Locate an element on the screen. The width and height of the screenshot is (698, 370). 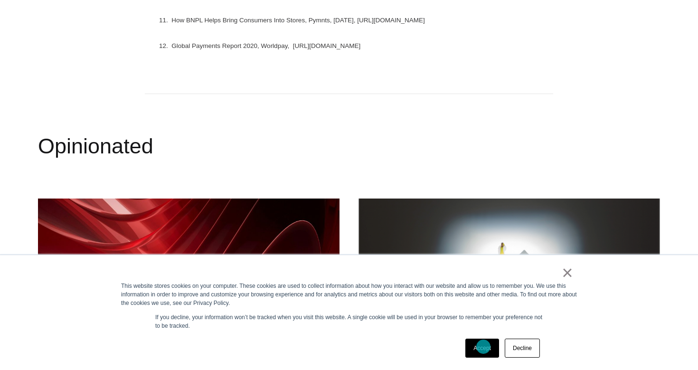
div: This website stores cookies on your computer. These cookies are used to collect information about... is located at coordinates (349, 294).